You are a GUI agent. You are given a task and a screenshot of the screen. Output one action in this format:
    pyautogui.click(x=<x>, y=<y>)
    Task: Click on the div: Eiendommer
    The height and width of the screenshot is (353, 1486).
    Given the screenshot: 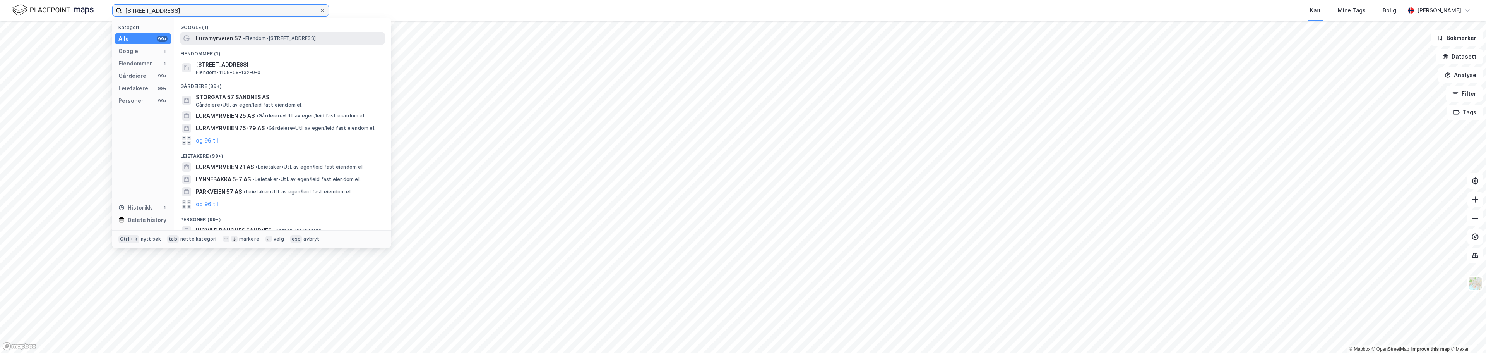 What is the action you would take?
    pyautogui.click(x=135, y=63)
    